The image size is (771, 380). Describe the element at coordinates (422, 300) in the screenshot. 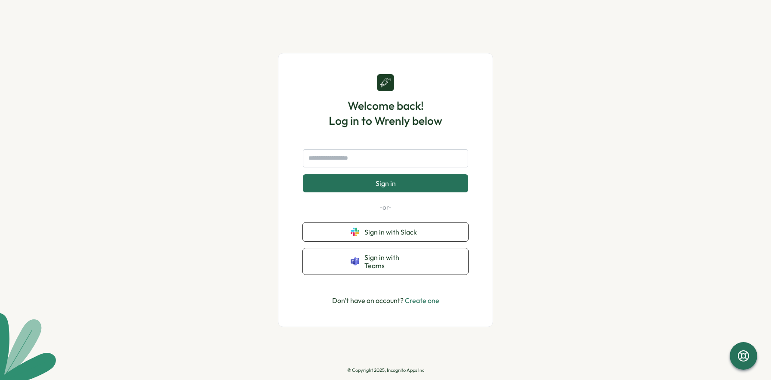

I see `a: Create one` at that location.